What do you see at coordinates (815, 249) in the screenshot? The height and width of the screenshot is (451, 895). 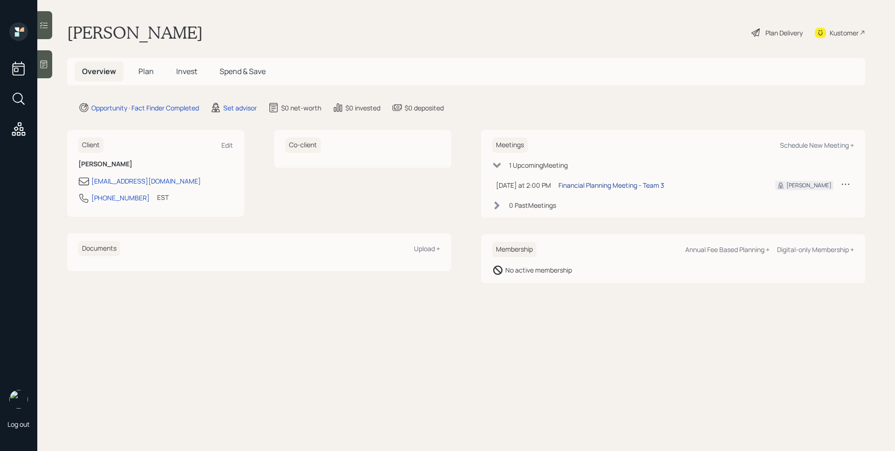 I see `div: Digital-only Membership +` at bounding box center [815, 249].